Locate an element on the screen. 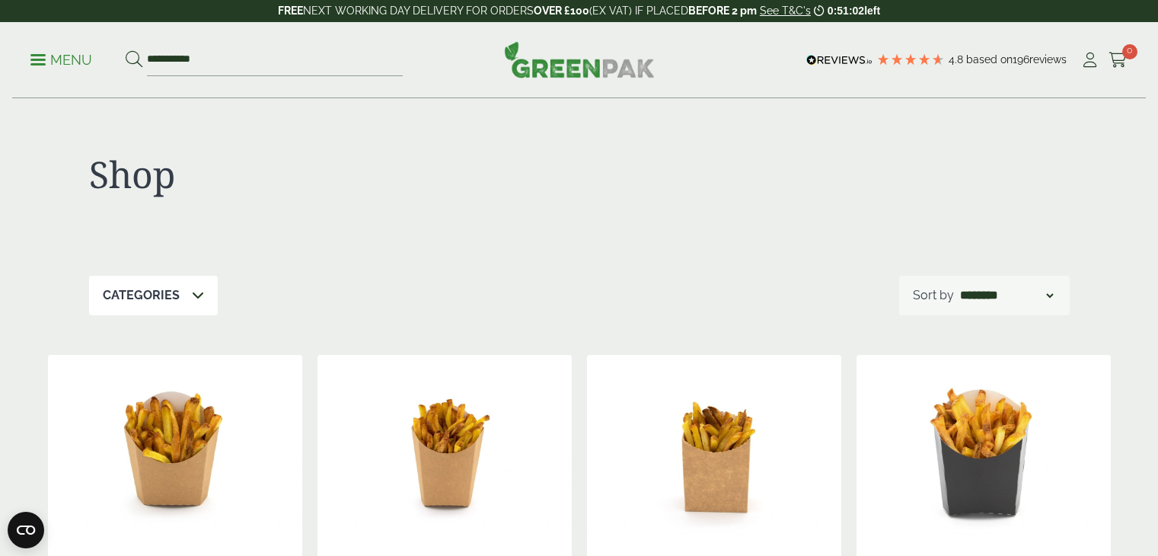  img: REVIEWS.io is located at coordinates (839, 60).